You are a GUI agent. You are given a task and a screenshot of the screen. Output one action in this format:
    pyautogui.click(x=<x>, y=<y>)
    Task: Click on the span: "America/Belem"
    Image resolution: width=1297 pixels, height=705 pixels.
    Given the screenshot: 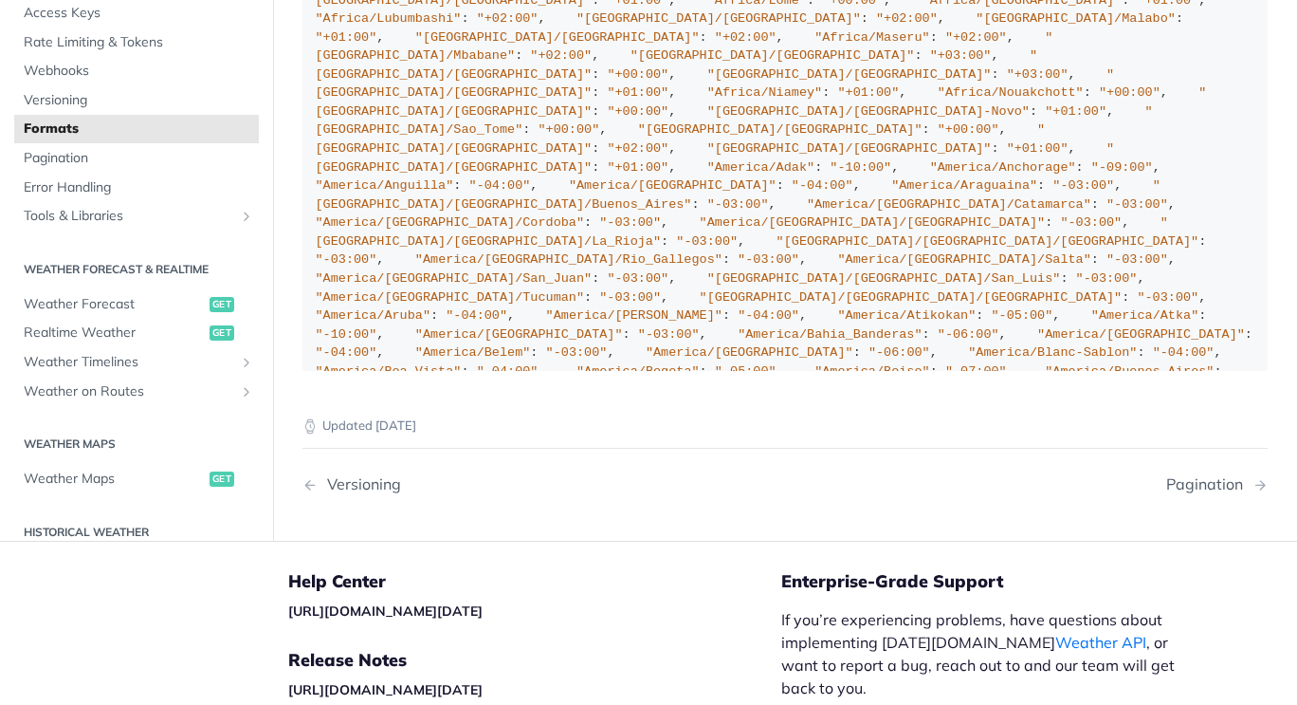 What is the action you would take?
    pyautogui.click(x=473, y=352)
    